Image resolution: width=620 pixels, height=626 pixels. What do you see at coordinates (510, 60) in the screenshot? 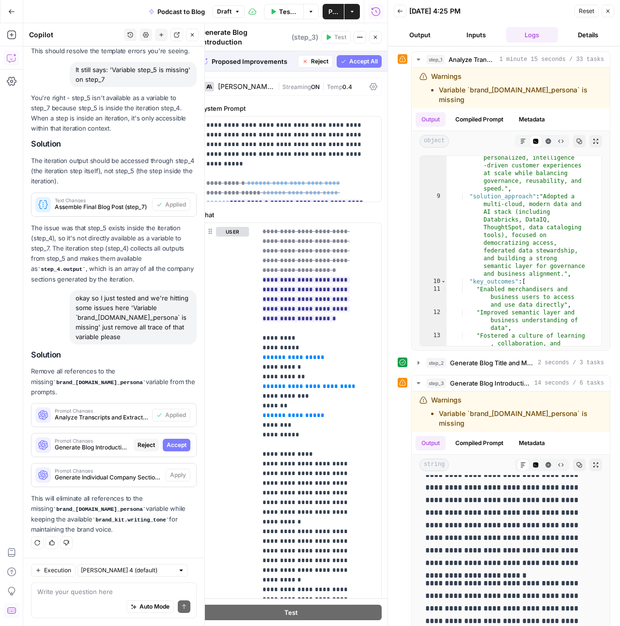
I see `button: 1 minute 15 seconds / 33 tasks` at bounding box center [510, 60].